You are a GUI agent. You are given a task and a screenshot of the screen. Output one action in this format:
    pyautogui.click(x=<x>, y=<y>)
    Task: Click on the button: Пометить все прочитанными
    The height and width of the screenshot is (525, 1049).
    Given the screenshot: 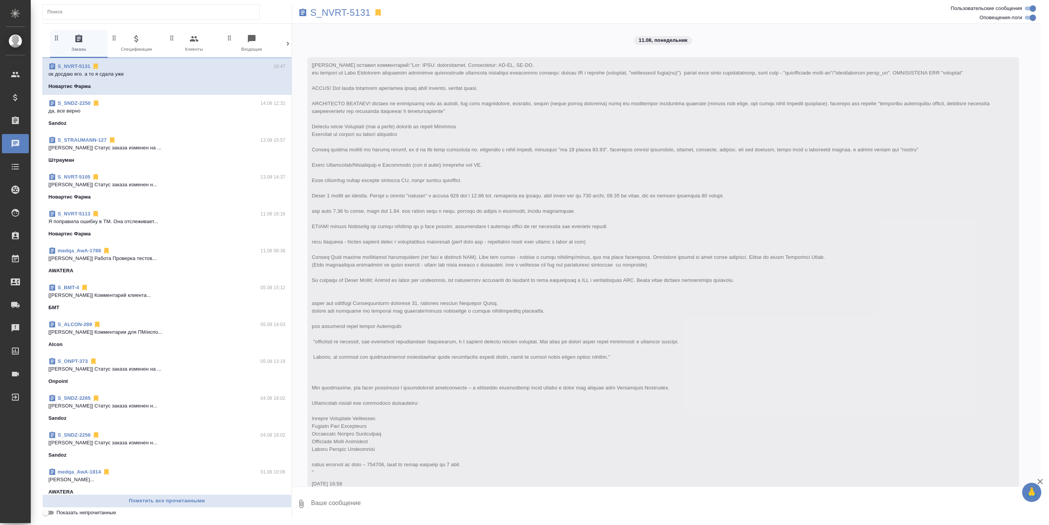 What is the action you would take?
    pyautogui.click(x=167, y=501)
    